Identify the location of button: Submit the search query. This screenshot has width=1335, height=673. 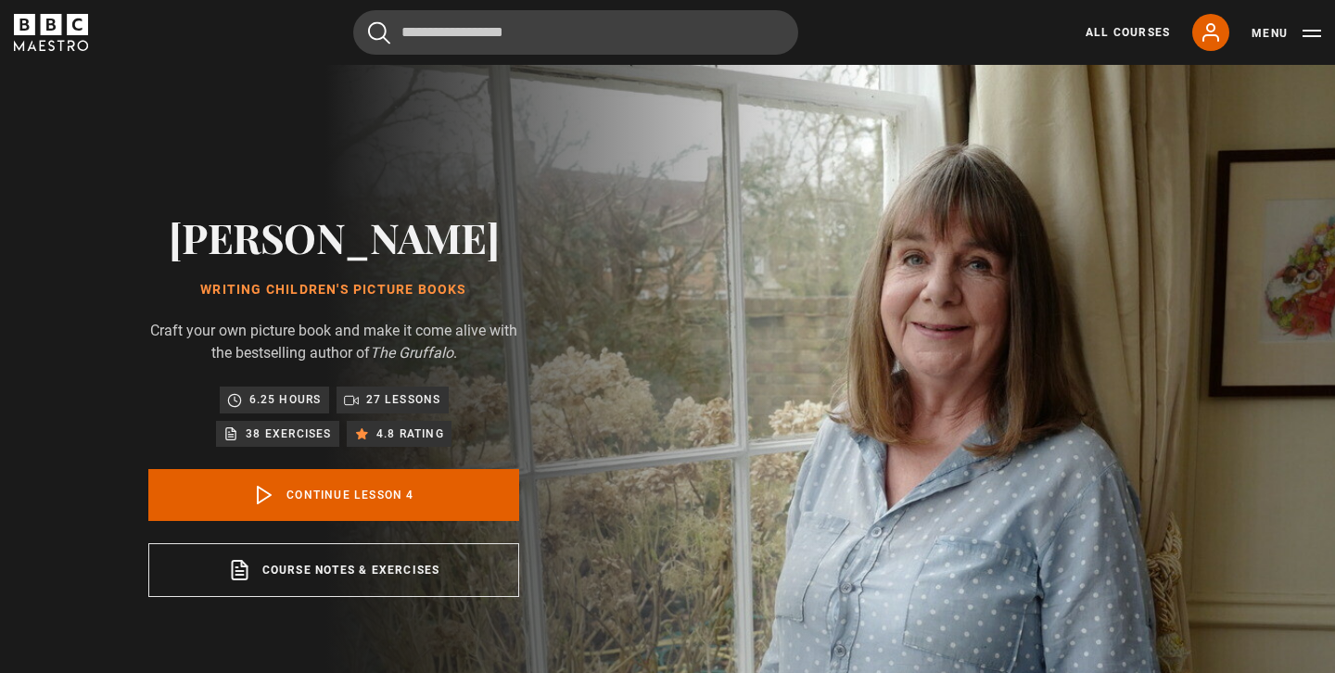
(379, 32).